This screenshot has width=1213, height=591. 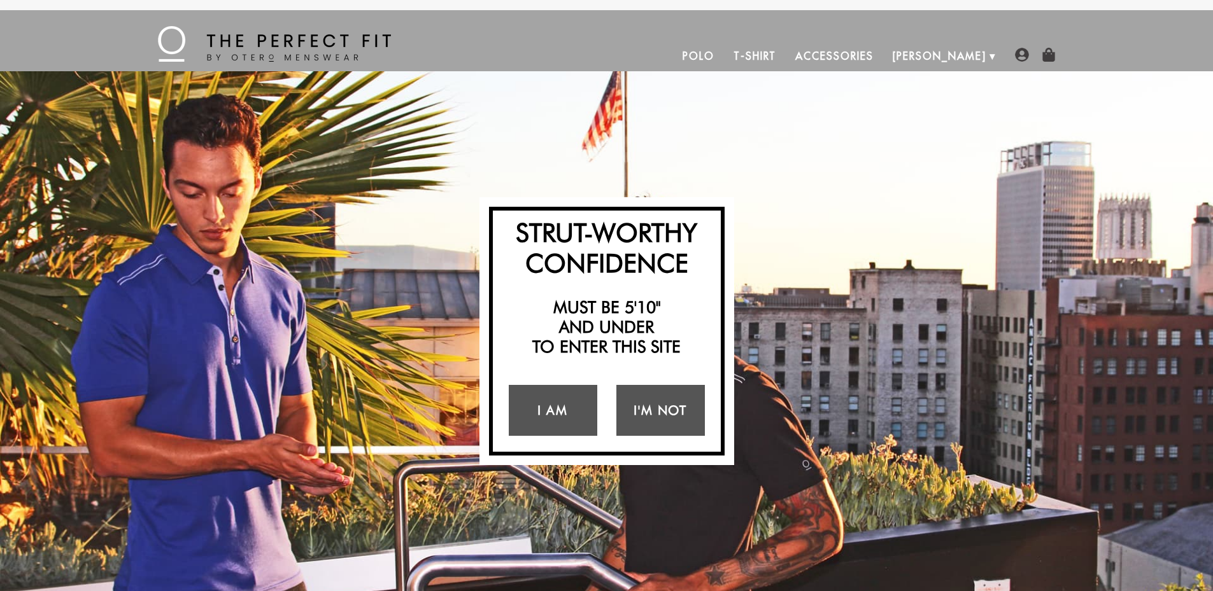 What do you see at coordinates (1022, 55) in the screenshot?
I see `img: user-account-icon.png` at bounding box center [1022, 55].